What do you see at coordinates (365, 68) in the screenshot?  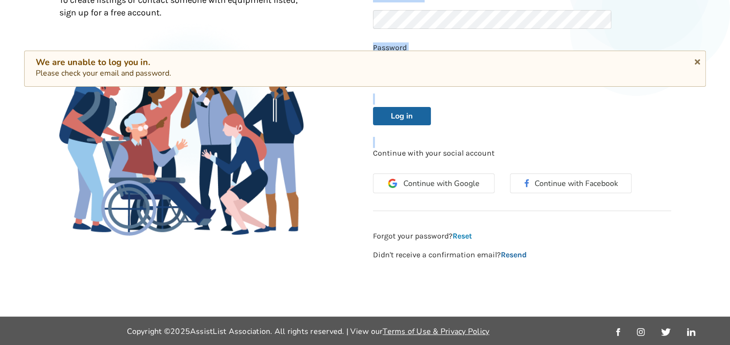 I see `div: Please check your email and password.` at bounding box center [365, 68].